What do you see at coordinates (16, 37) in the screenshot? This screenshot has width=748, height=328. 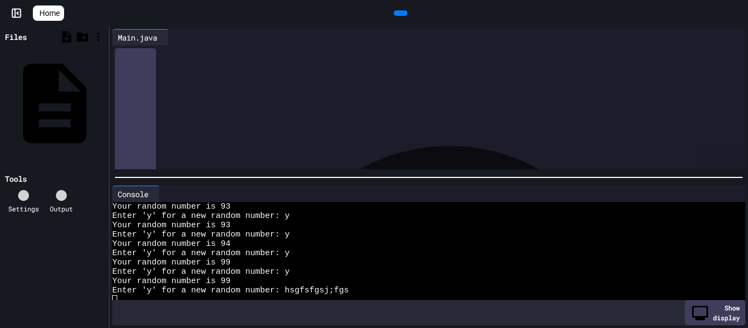 I see `div: Files` at bounding box center [16, 37].